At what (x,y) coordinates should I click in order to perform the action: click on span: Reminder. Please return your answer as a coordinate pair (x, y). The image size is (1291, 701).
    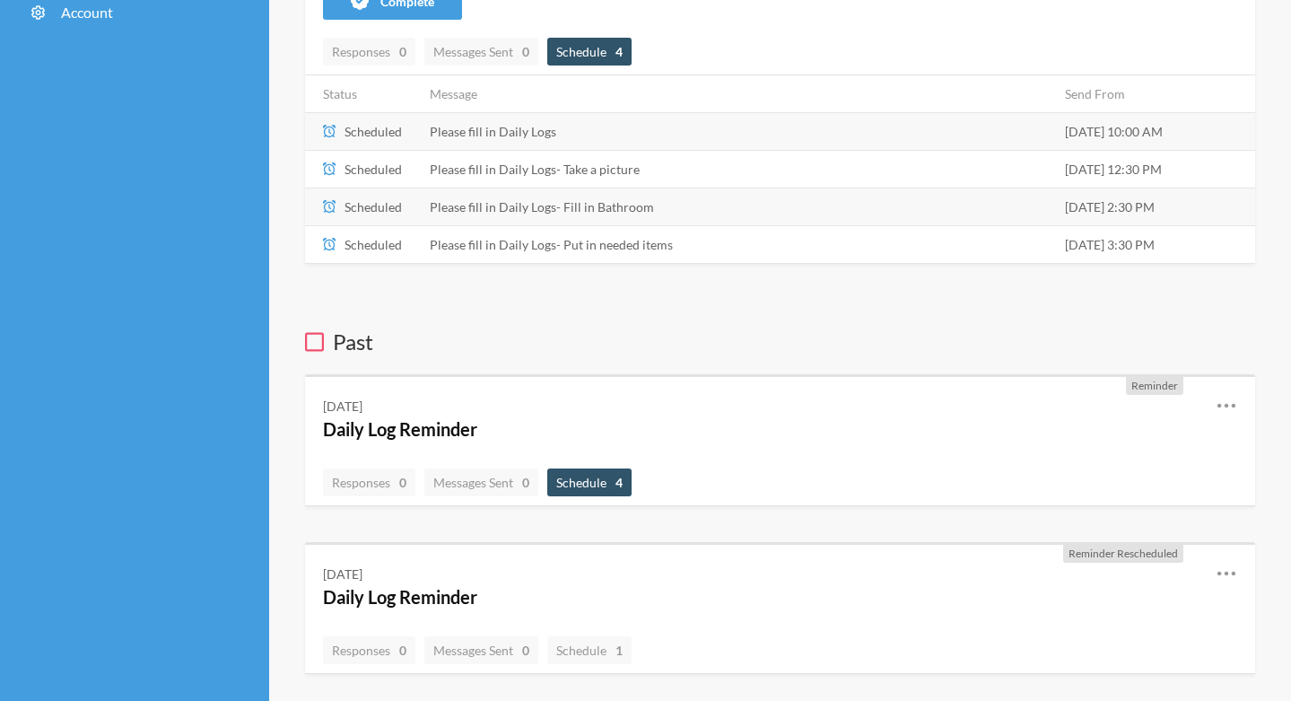
    Looking at the image, I should click on (1154, 385).